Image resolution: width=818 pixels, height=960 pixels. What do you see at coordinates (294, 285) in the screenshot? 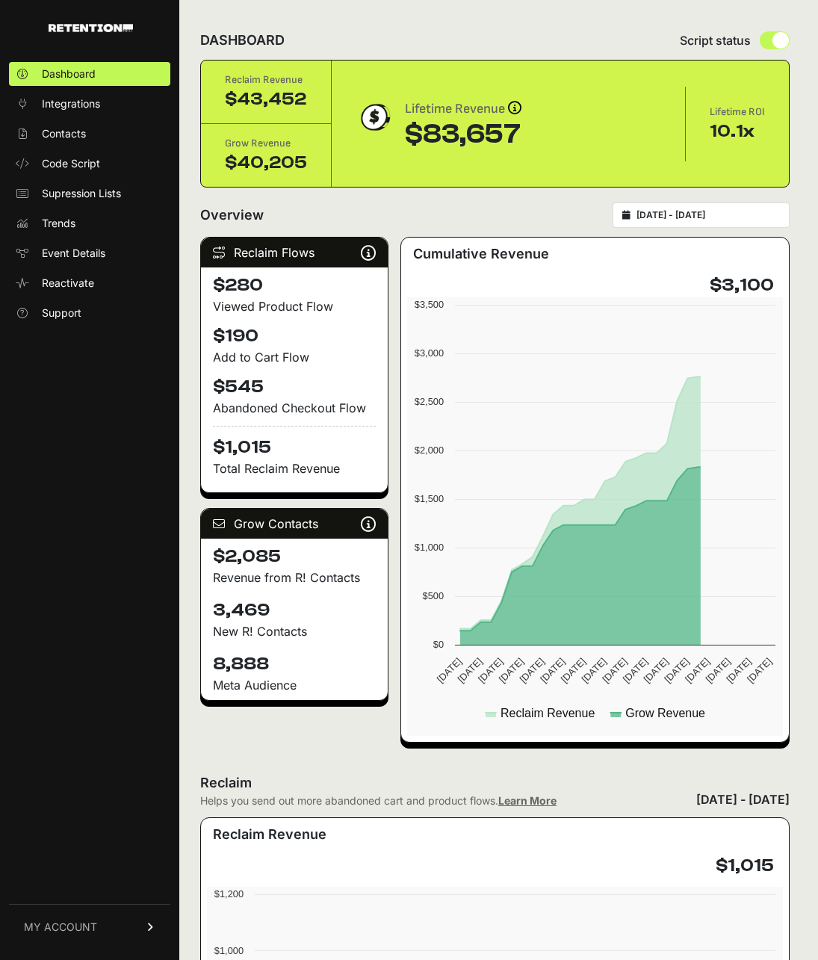
I see `h4: $280` at bounding box center [294, 285].